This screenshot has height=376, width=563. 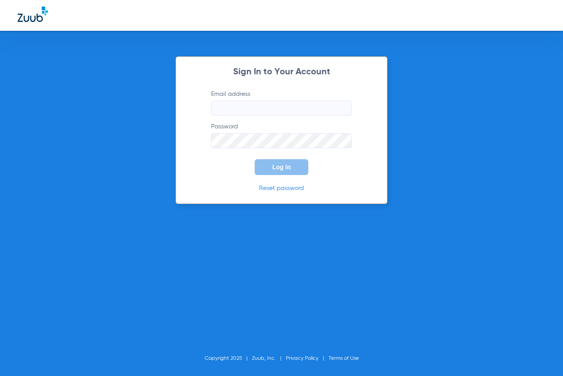 I want to click on a: Terms of Use, so click(x=343, y=358).